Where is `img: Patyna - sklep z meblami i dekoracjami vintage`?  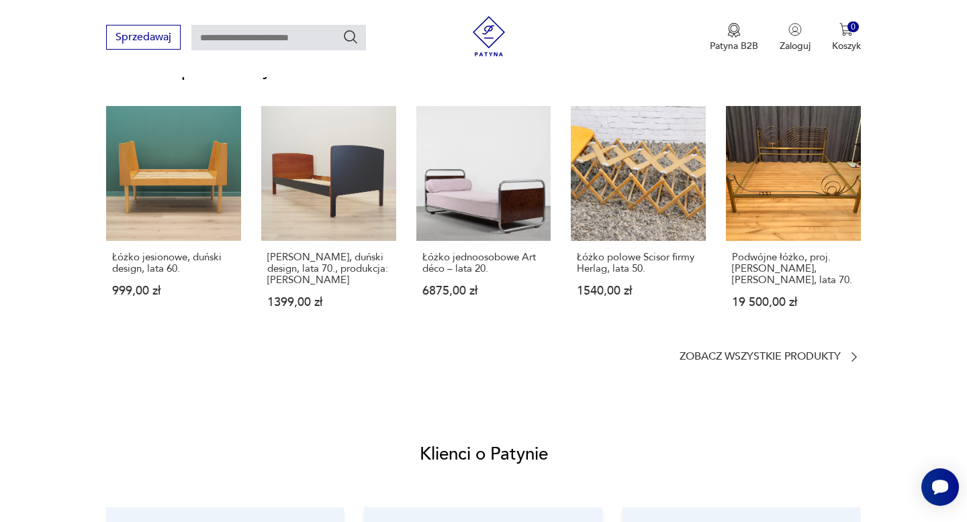 img: Patyna - sklep z meblami i dekoracjami vintage is located at coordinates (489, 36).